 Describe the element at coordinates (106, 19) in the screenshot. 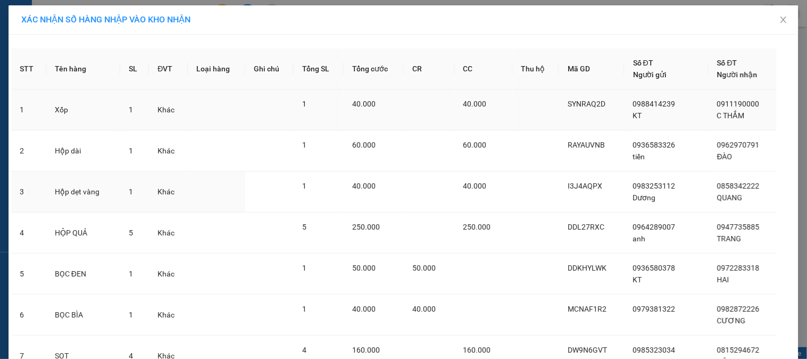

I see `span: XÁC NHẬN SỐ HÀNG NHẬP VÀO KHO NHẬN` at that location.